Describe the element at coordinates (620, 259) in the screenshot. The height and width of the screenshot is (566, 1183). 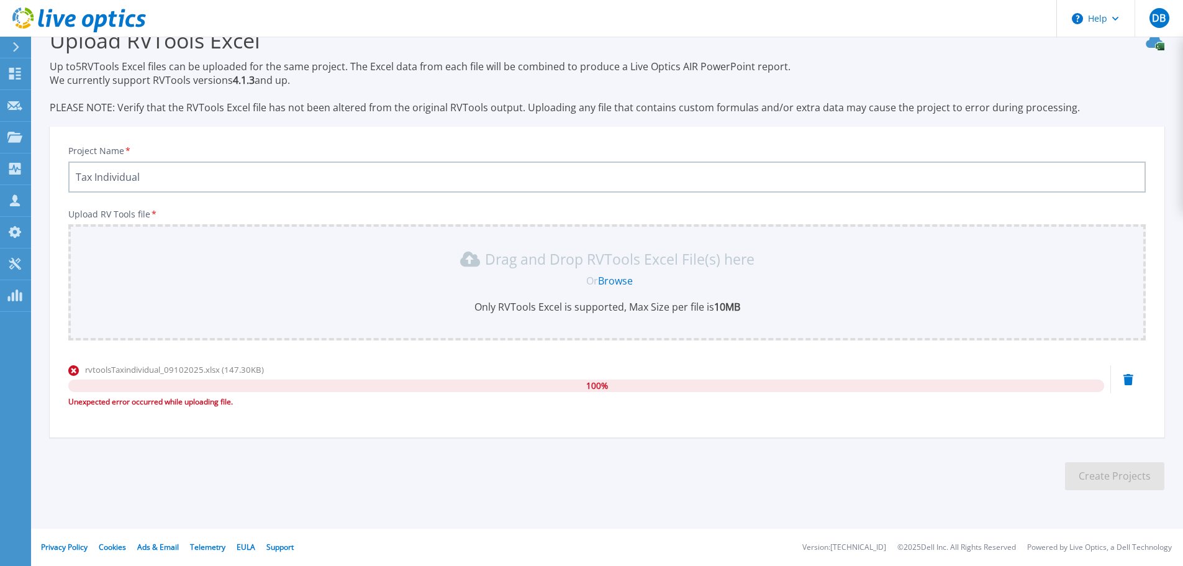
I see `p: Drag and Drop RVTools Excel File(s) here` at that location.